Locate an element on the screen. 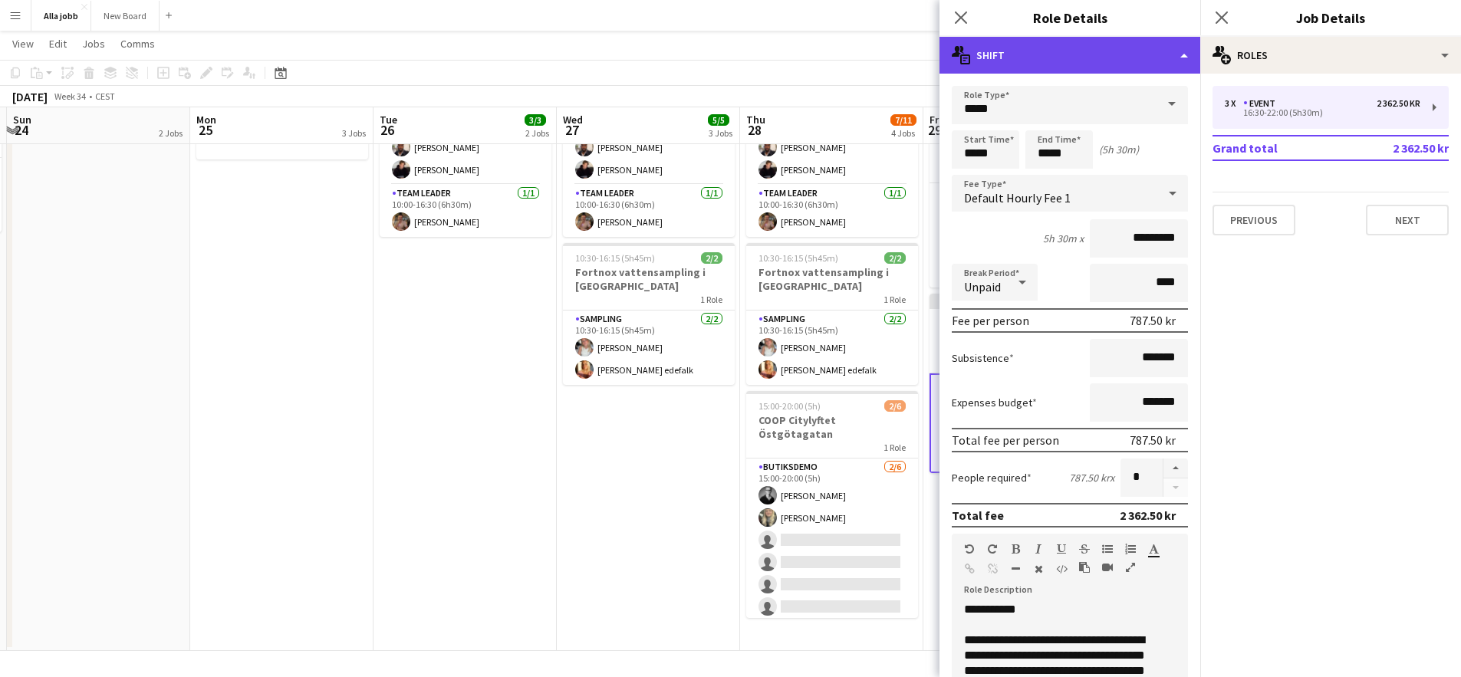 The image size is (1461, 677). span: 24 is located at coordinates (21, 130).